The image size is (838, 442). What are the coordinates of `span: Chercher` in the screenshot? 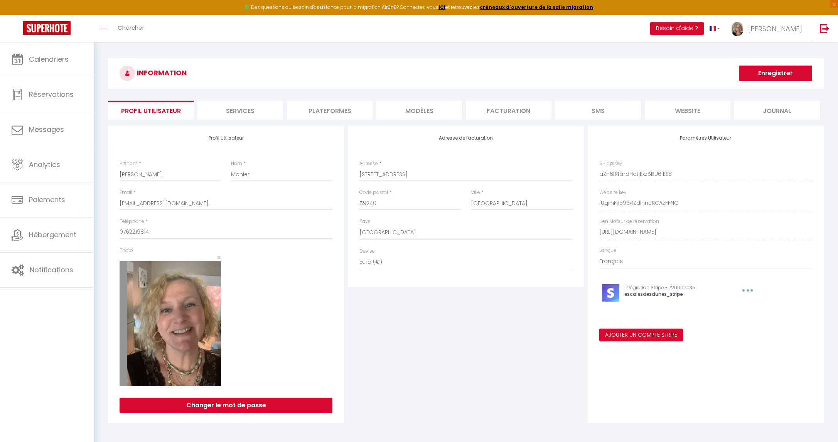 It's located at (131, 27).